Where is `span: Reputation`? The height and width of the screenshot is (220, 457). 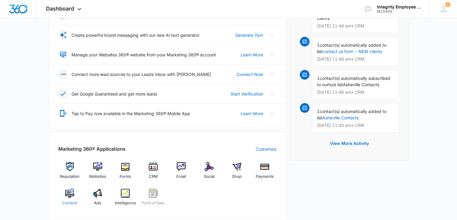
span: Reputation is located at coordinates (70, 176).